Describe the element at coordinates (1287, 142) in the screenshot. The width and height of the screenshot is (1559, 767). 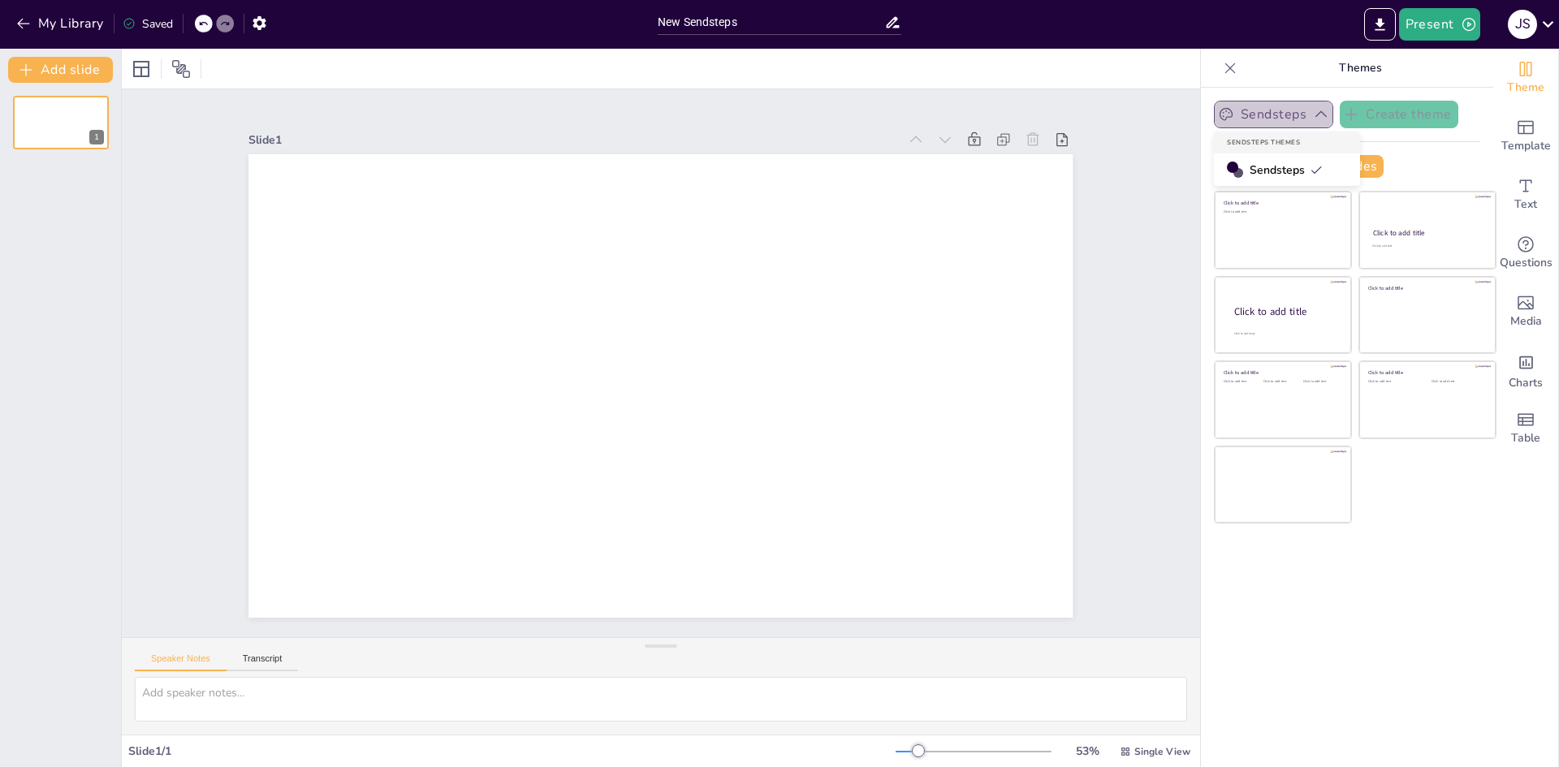
I see `div: Sendsteps Themes` at that location.